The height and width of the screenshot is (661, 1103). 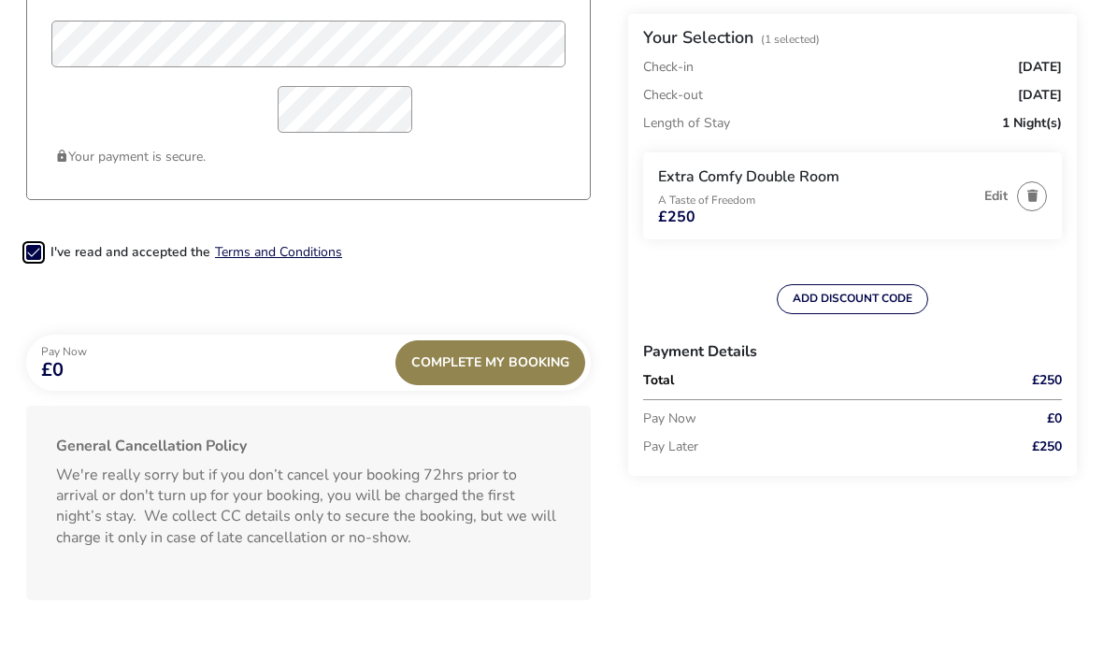 I want to click on p-checkbox: 2-term_condi, so click(x=35, y=254).